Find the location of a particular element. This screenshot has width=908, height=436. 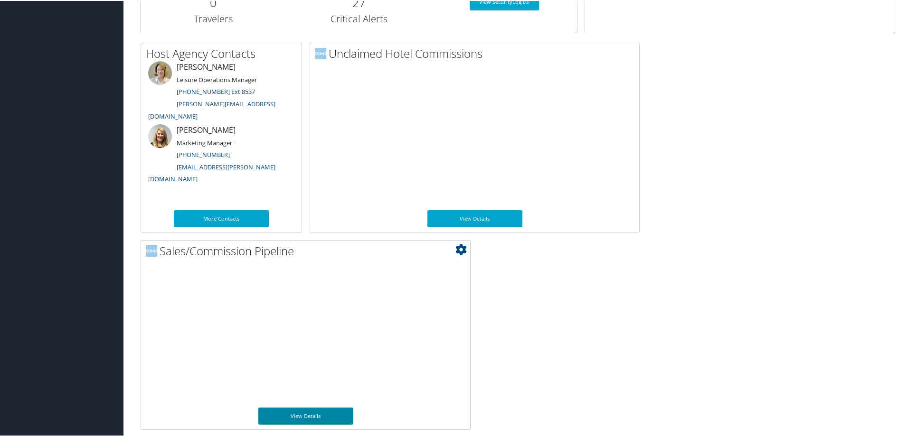

a: More Contacts is located at coordinates (221, 218).